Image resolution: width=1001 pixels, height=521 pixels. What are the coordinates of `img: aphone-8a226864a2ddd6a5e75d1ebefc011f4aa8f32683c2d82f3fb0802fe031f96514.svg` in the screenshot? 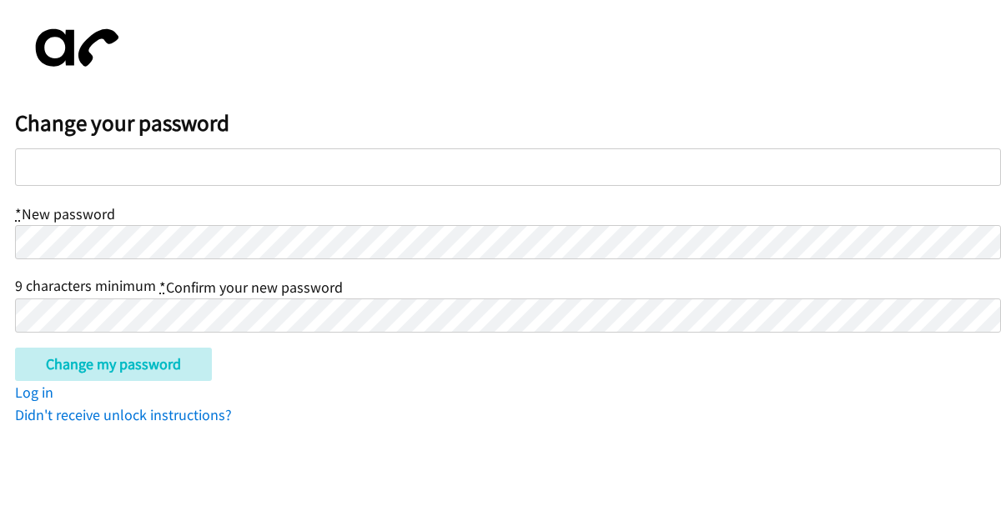 It's located at (73, 48).